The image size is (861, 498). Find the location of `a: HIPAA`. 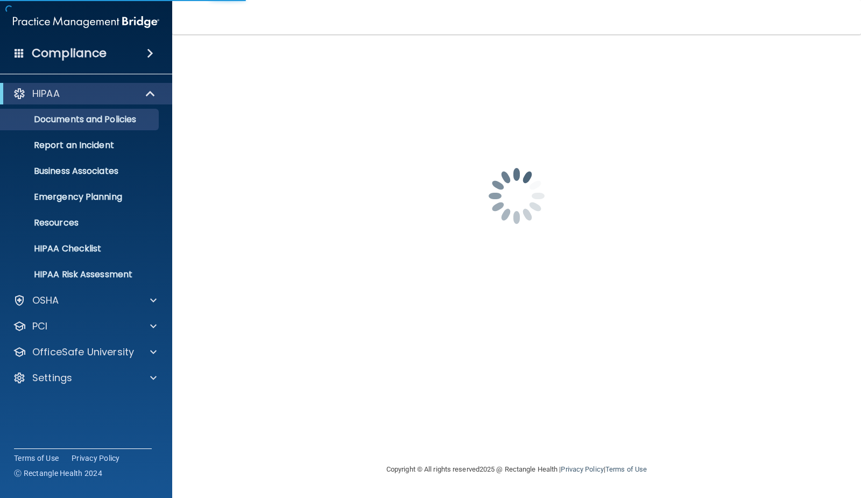

a: HIPAA is located at coordinates (84, 94).